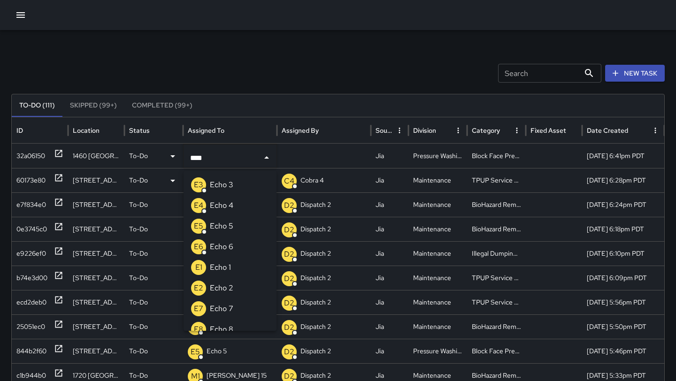  What do you see at coordinates (623, 229) in the screenshot?
I see `div: 10/9/2025, 6:18pm PDT` at bounding box center [623, 229].